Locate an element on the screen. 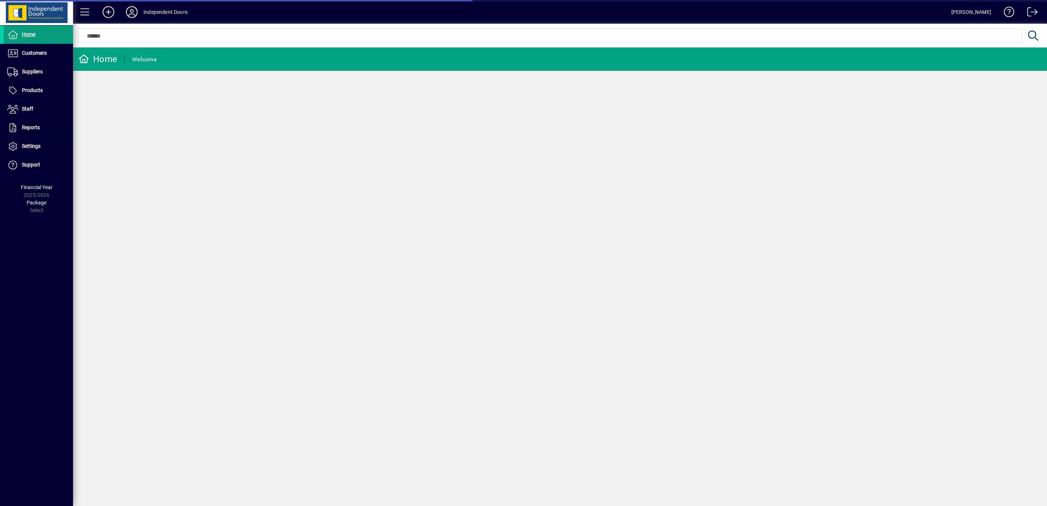 The height and width of the screenshot is (506, 1047). div: Welcome is located at coordinates (144, 60).